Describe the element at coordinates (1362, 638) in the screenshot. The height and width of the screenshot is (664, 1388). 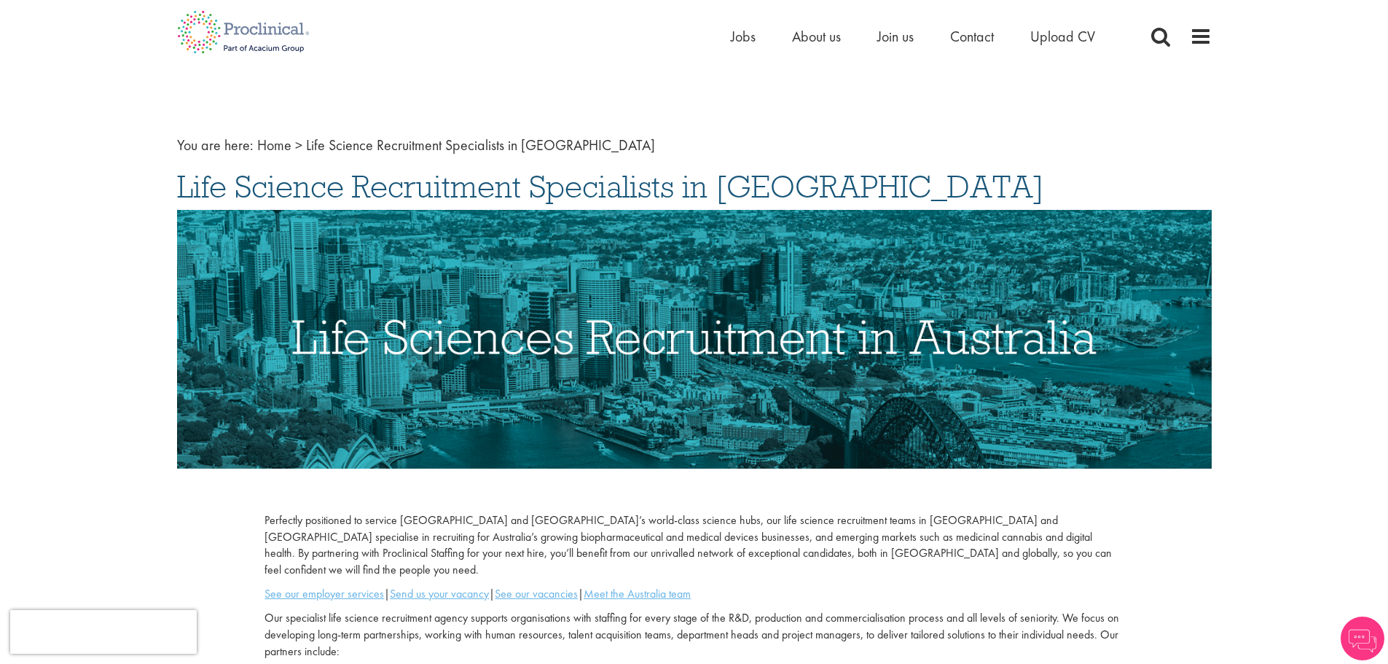
I see `img: Chatbot` at that location.